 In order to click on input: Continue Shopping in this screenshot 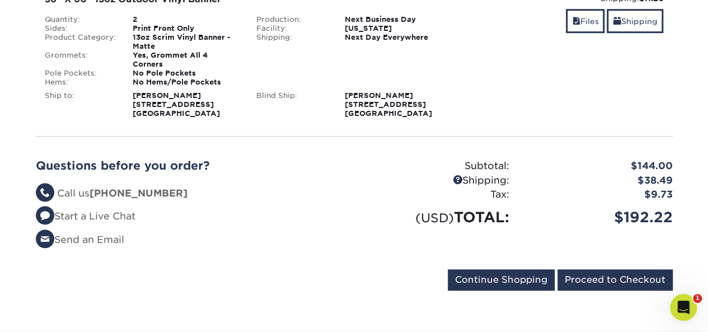, I will do `click(501, 280)`.